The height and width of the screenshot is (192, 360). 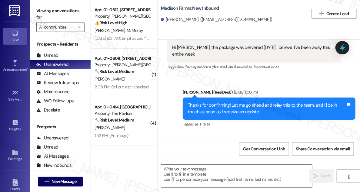 I want to click on span: Send, so click(x=325, y=176).